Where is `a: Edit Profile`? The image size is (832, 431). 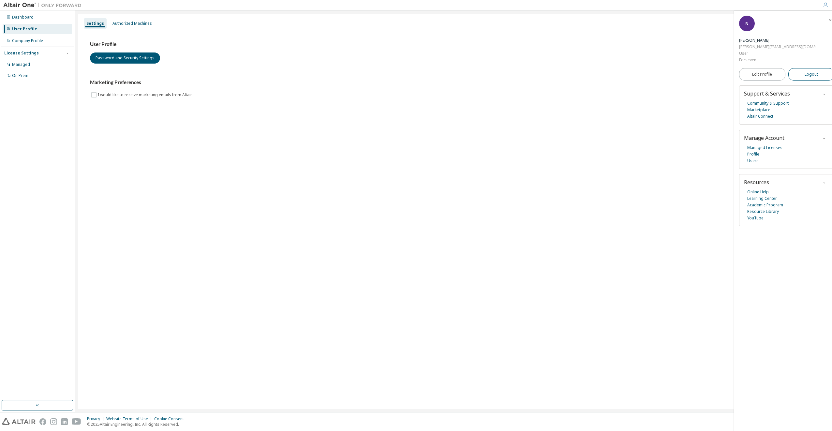
a: Edit Profile is located at coordinates (762, 74).